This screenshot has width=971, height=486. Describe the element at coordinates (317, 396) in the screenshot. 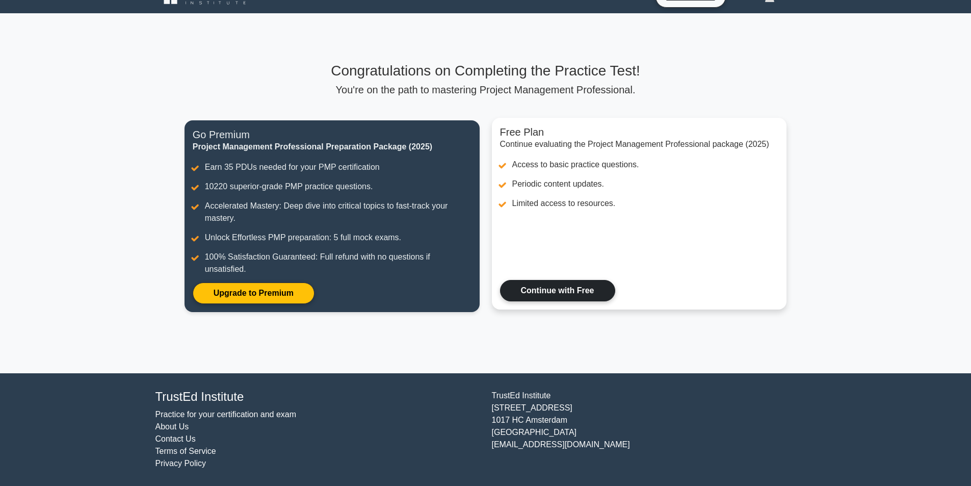

I see `h4: TrustEd Institute` at that location.